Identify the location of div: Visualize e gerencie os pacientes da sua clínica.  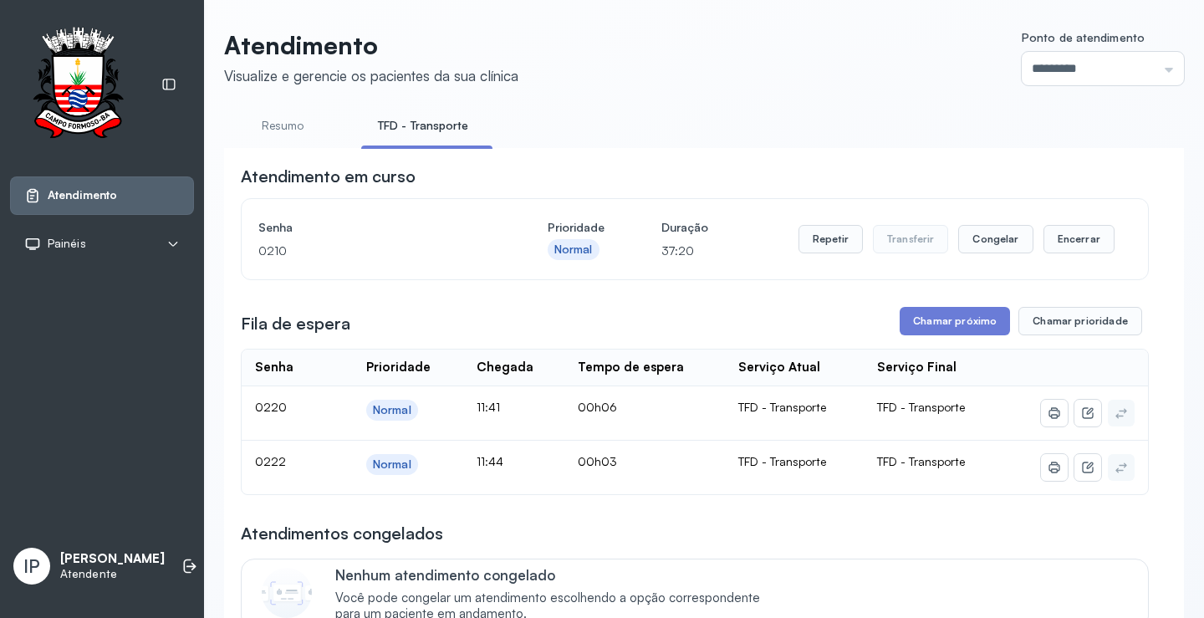
(371, 75).